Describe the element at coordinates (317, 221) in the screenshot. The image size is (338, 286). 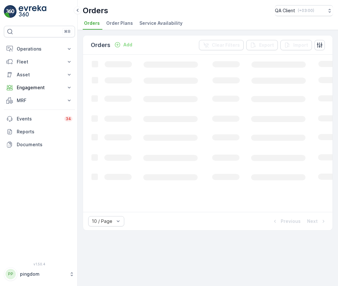
I see `button: Next` at that location.